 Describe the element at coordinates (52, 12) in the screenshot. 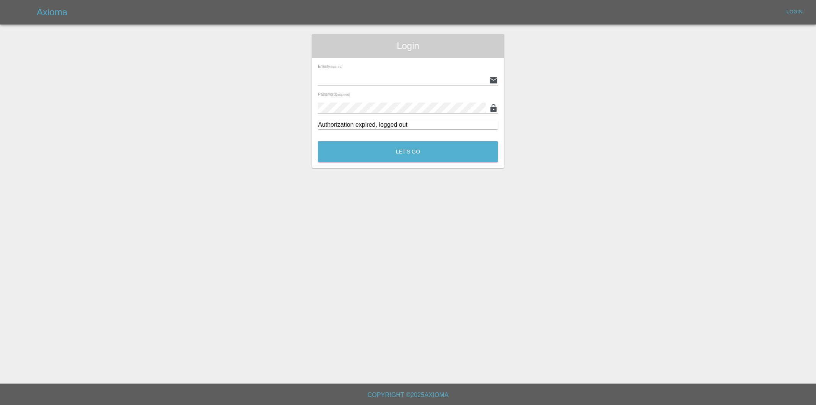

I see `h5: Axioma` at that location.